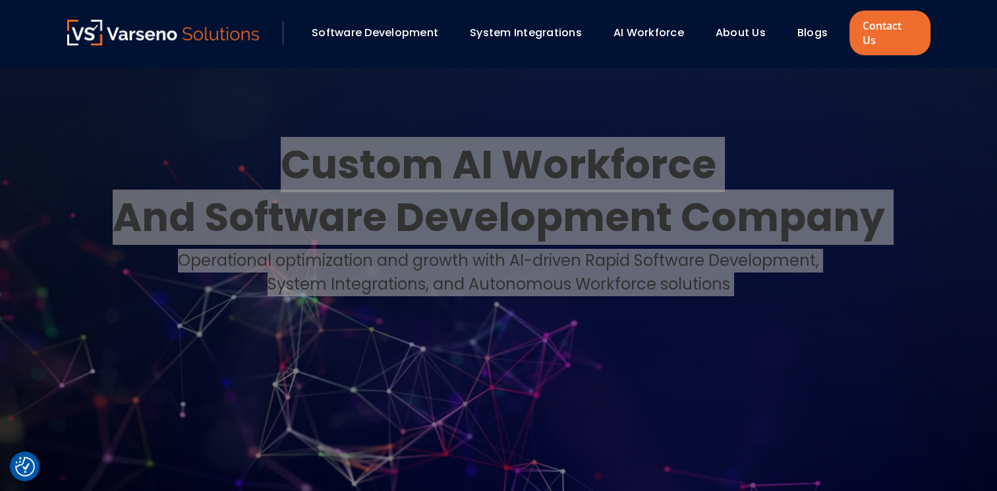  What do you see at coordinates (163, 32) in the screenshot?
I see `img: Varseno Solutions – Product Engineering & IT Services` at bounding box center [163, 32].